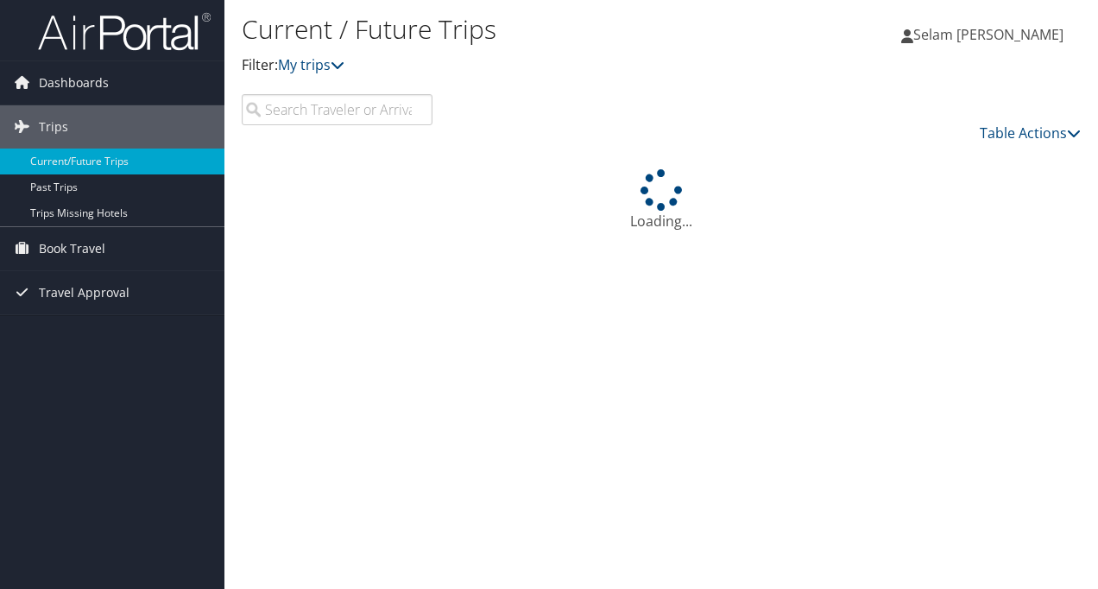 Image resolution: width=1098 pixels, height=589 pixels. I want to click on span: Book Travel, so click(72, 249).